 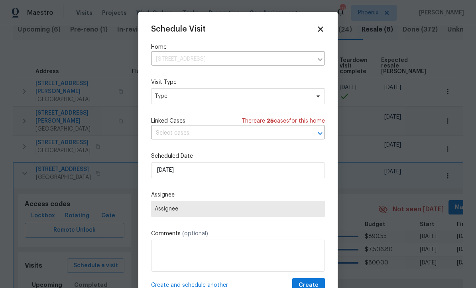 I want to click on span: Schedule Visit, so click(x=178, y=29).